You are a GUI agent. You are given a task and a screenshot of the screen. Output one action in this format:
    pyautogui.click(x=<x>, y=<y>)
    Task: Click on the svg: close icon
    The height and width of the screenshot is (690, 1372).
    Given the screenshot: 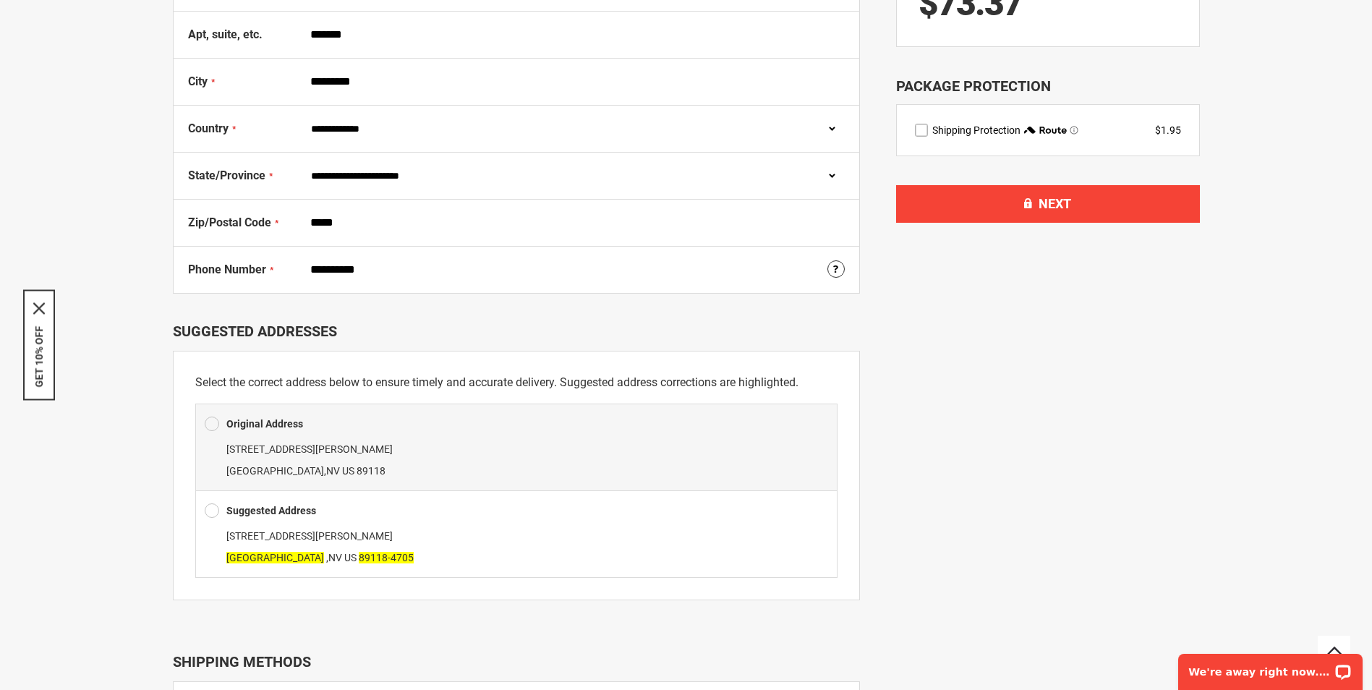 What is the action you would take?
    pyautogui.click(x=39, y=309)
    